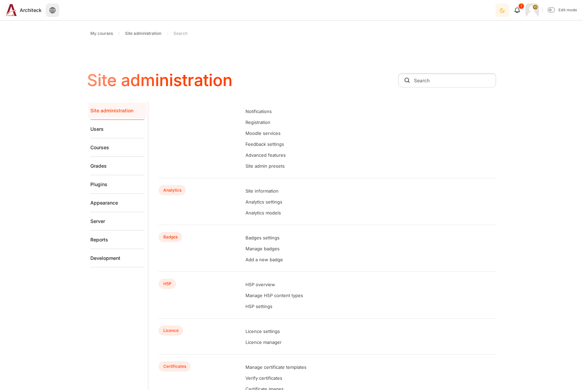 This screenshot has width=583, height=390. I want to click on div: Show notification window with 1 new notifications, so click(517, 10).